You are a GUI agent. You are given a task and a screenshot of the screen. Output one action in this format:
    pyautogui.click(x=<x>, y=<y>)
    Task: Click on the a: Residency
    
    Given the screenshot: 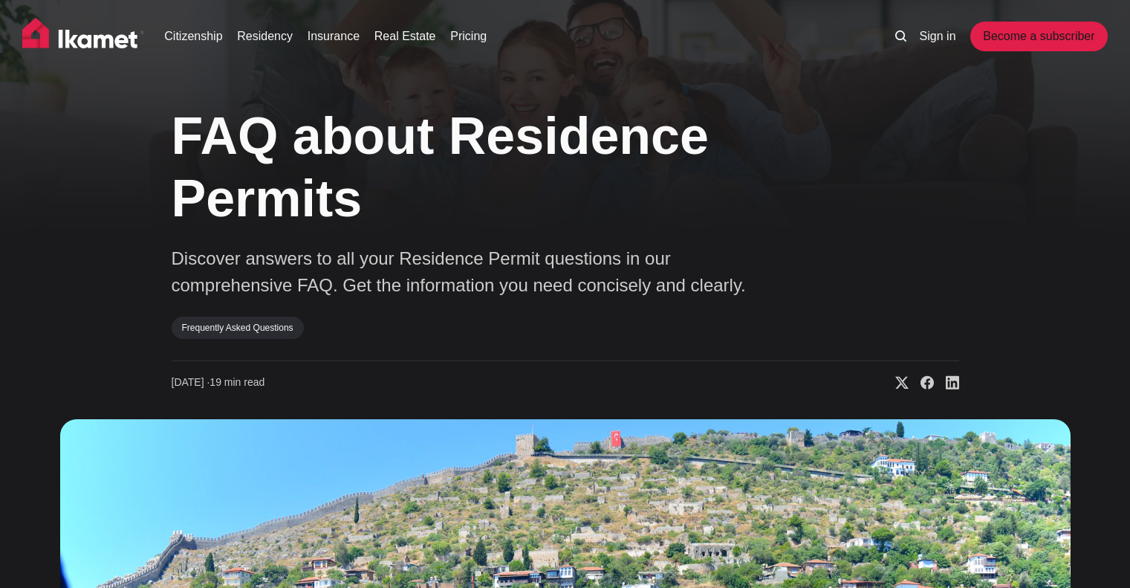 What is the action you would take?
    pyautogui.click(x=265, y=36)
    